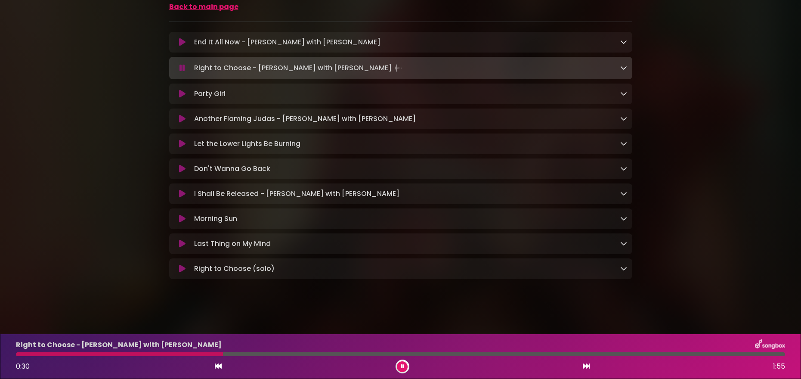 The image size is (801, 379). I want to click on p: Morning Sun, so click(216, 219).